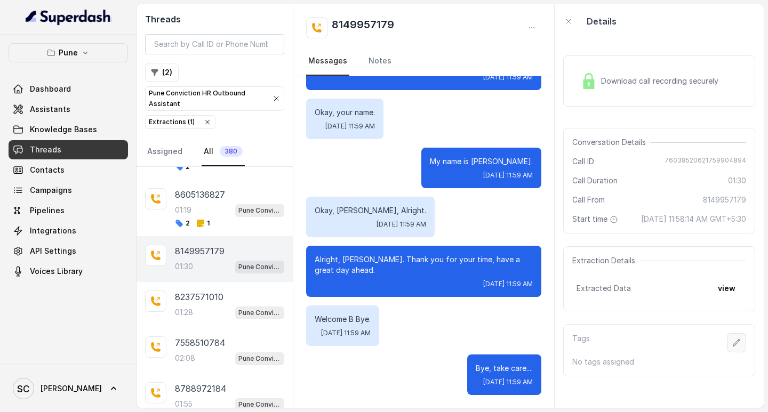  Describe the element at coordinates (68, 211) in the screenshot. I see `a: Pipelines` at that location.